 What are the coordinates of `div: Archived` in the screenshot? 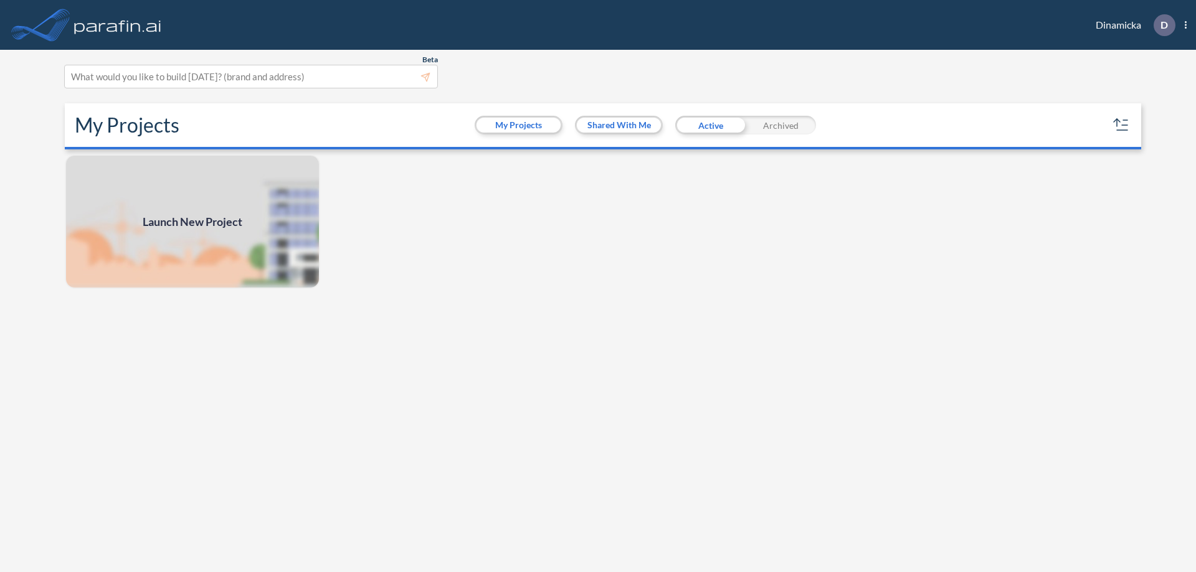 It's located at (780, 125).